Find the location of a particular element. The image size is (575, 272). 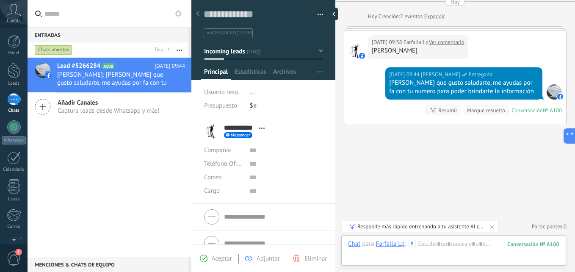

span: para is located at coordinates (368, 244).